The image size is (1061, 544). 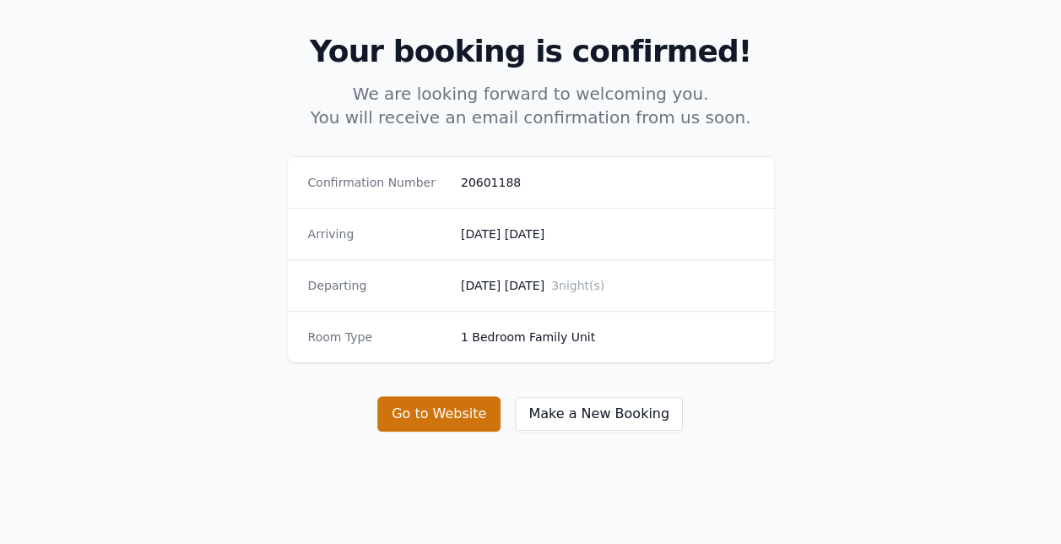 What do you see at coordinates (377, 182) in the screenshot?
I see `dt: Confirmation Number` at bounding box center [377, 182].